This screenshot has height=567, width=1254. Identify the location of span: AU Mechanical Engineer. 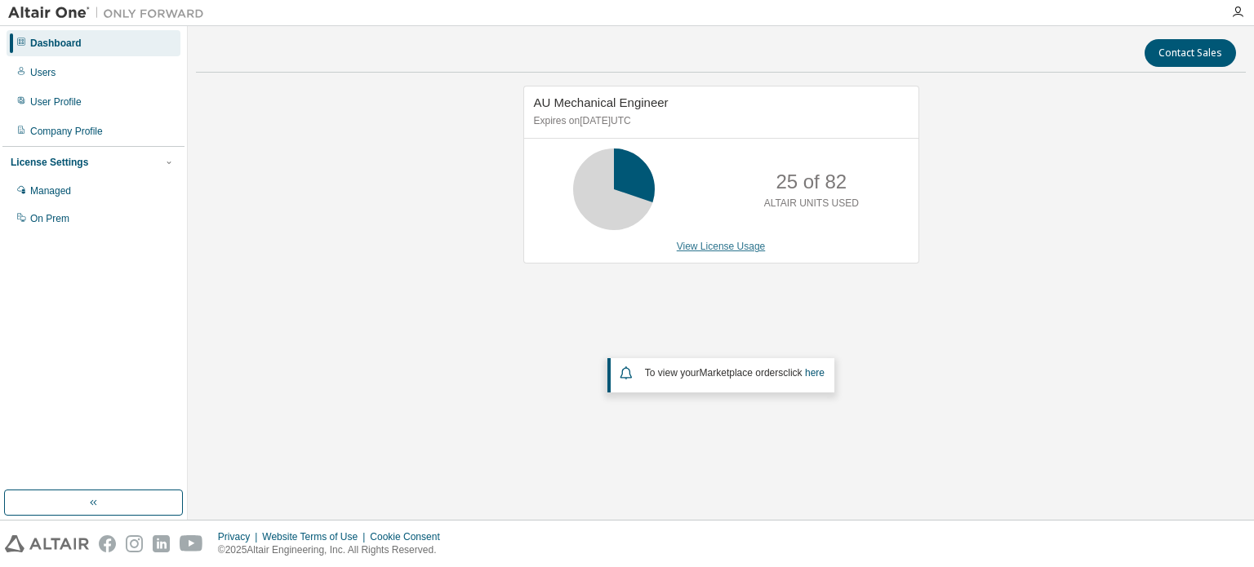
(601, 102).